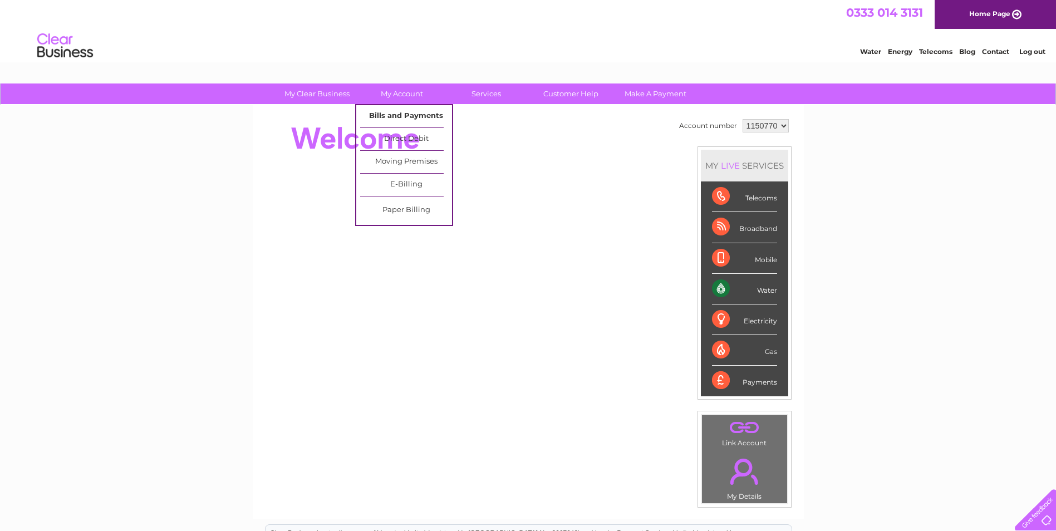 The width and height of the screenshot is (1056, 531). Describe the element at coordinates (745, 227) in the screenshot. I see `div: Broadband` at that location.